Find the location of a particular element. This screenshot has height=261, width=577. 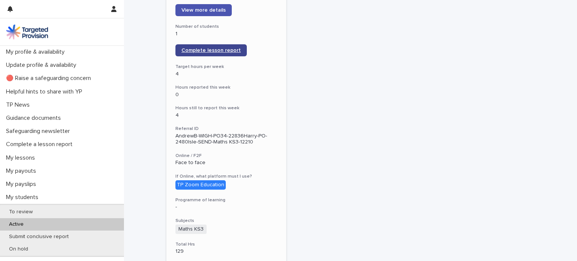

p: My payouts is located at coordinates (23, 171).